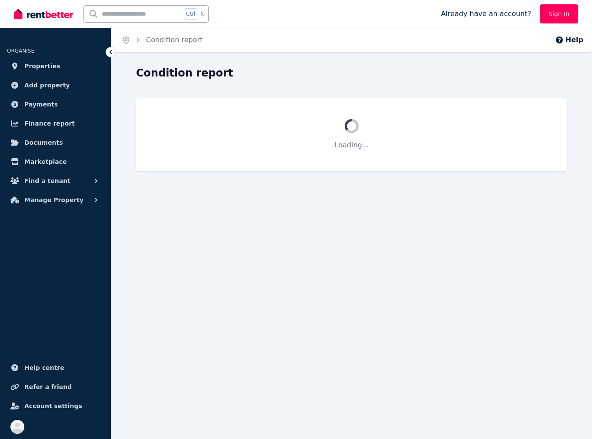 This screenshot has width=592, height=439. What do you see at coordinates (43, 14) in the screenshot?
I see `img: RentBetter` at bounding box center [43, 14].